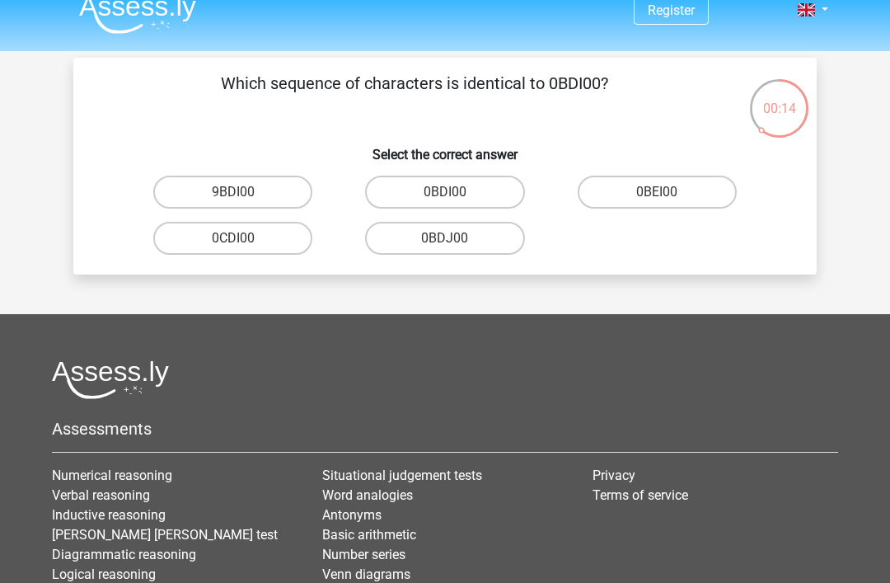 The height and width of the screenshot is (583, 890). I want to click on div: 00:14, so click(779, 98).